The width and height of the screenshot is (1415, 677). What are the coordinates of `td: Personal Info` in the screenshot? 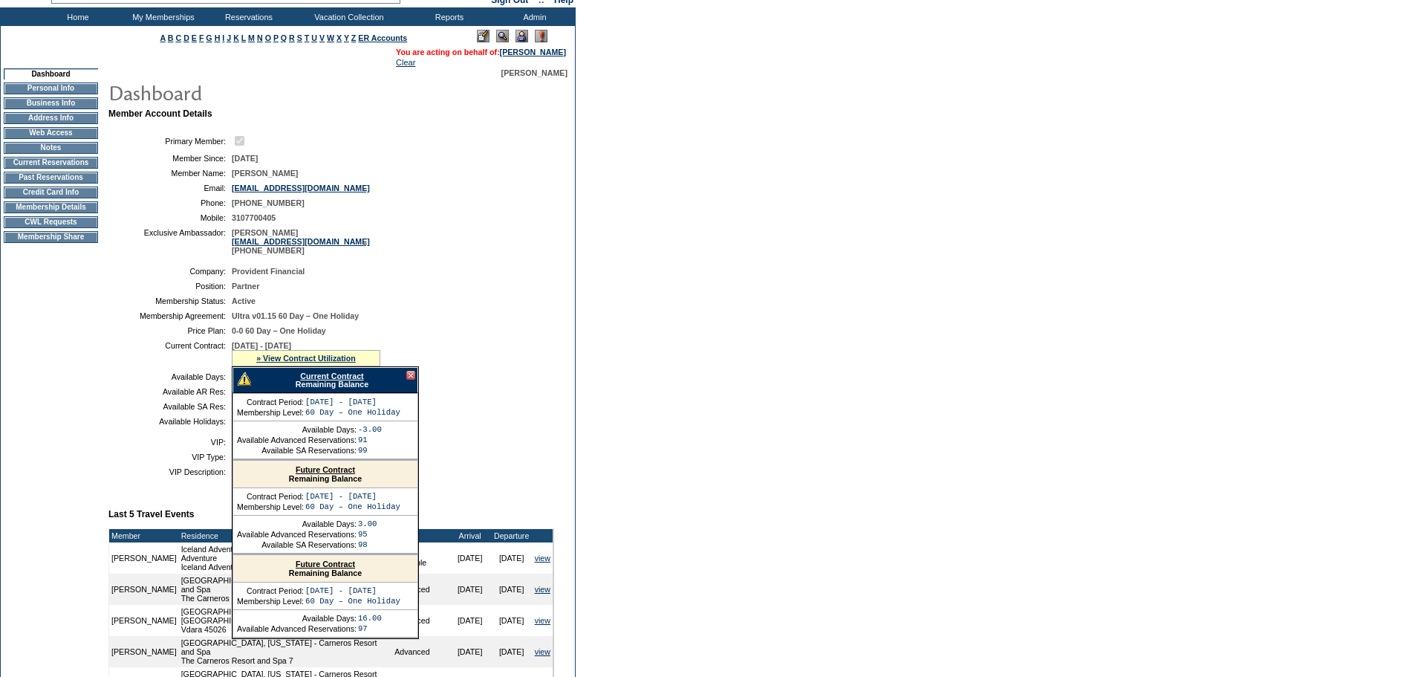 It's located at (51, 88).